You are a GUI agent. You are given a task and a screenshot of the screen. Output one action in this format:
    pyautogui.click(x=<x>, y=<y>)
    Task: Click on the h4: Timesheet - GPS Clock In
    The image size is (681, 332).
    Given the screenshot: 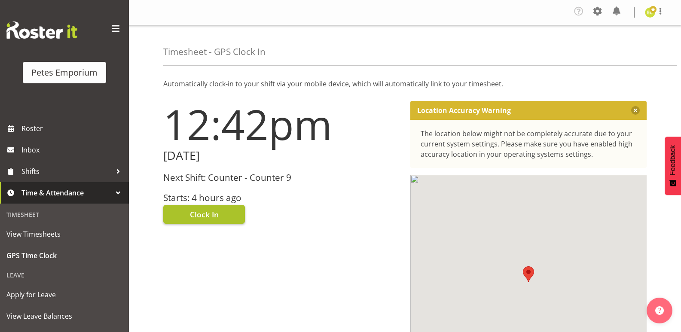 What is the action you would take?
    pyautogui.click(x=214, y=52)
    